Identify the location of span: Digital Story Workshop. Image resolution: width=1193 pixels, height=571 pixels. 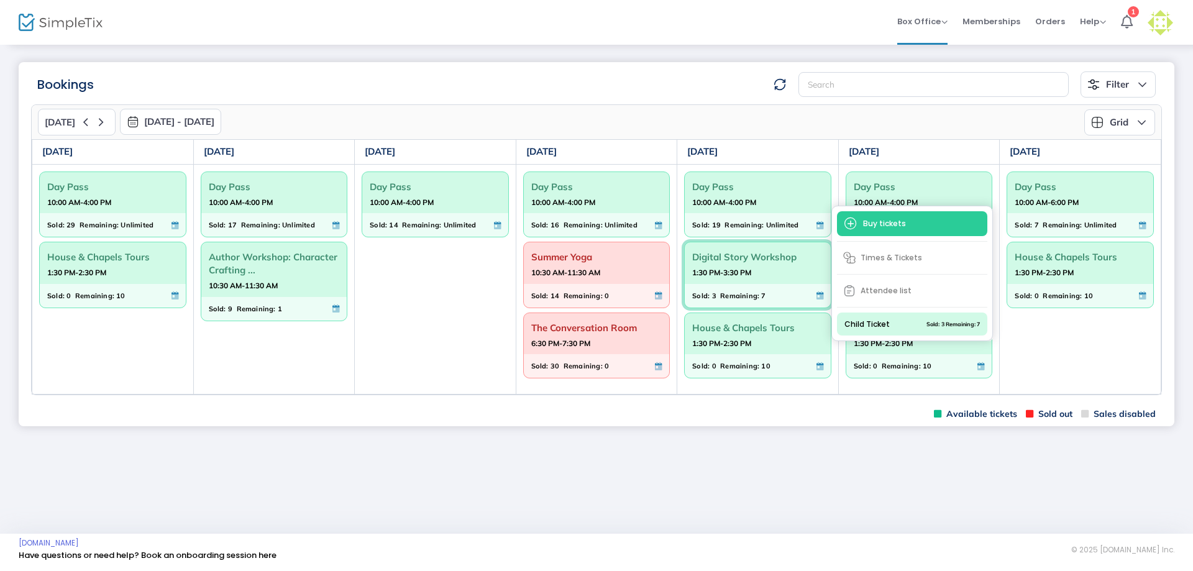
(757, 257).